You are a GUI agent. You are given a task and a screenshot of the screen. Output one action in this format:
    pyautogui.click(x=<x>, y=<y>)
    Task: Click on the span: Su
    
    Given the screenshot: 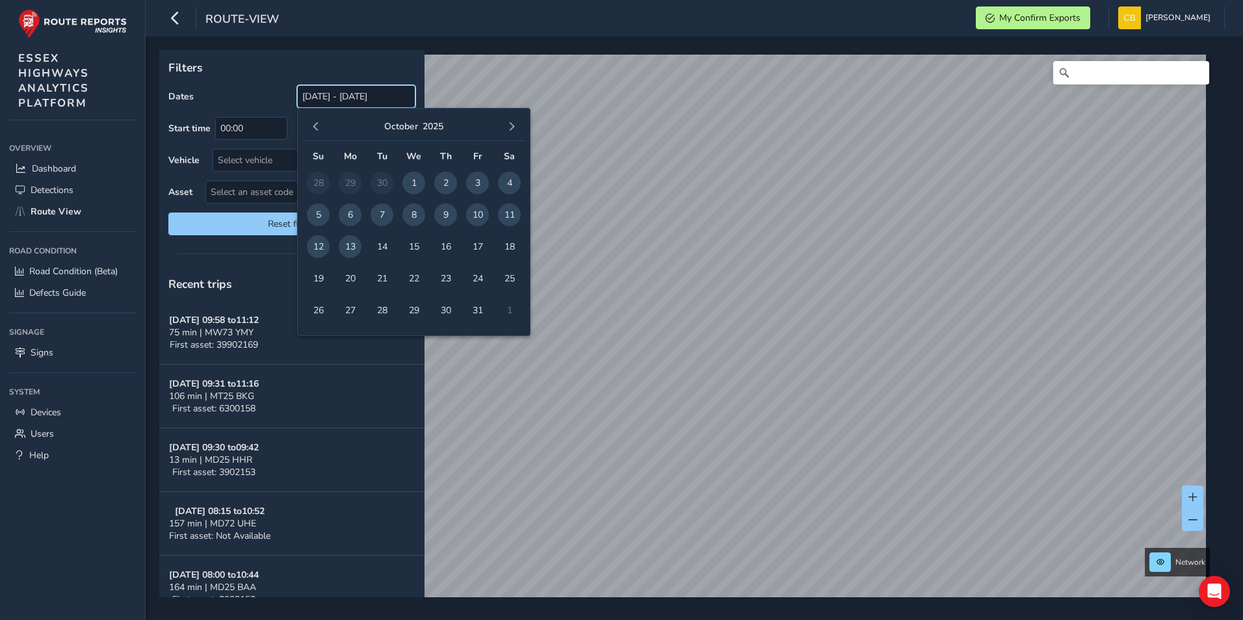 What is the action you would take?
    pyautogui.click(x=318, y=156)
    